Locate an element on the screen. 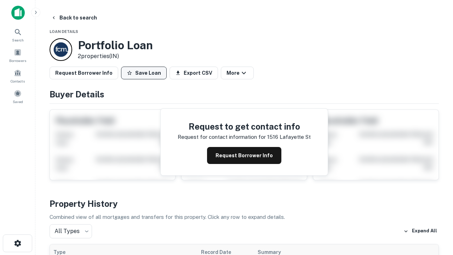  span: Contacts is located at coordinates (18, 81).